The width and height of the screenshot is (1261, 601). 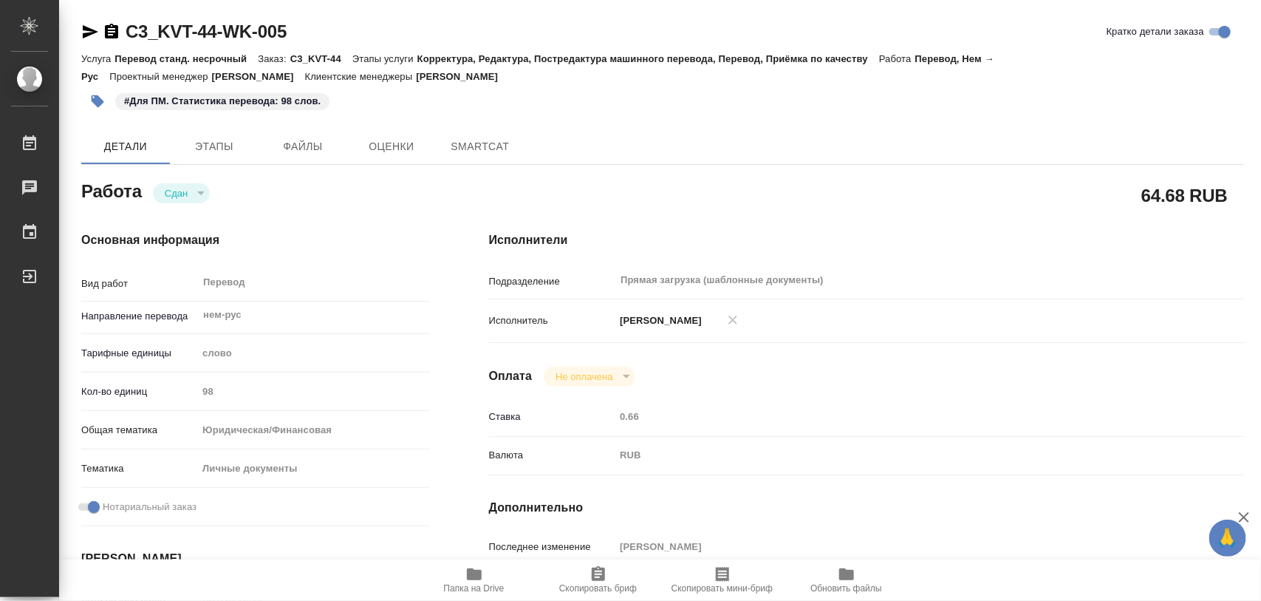 What do you see at coordinates (139, 469) in the screenshot?
I see `p: Тематика` at bounding box center [139, 469].